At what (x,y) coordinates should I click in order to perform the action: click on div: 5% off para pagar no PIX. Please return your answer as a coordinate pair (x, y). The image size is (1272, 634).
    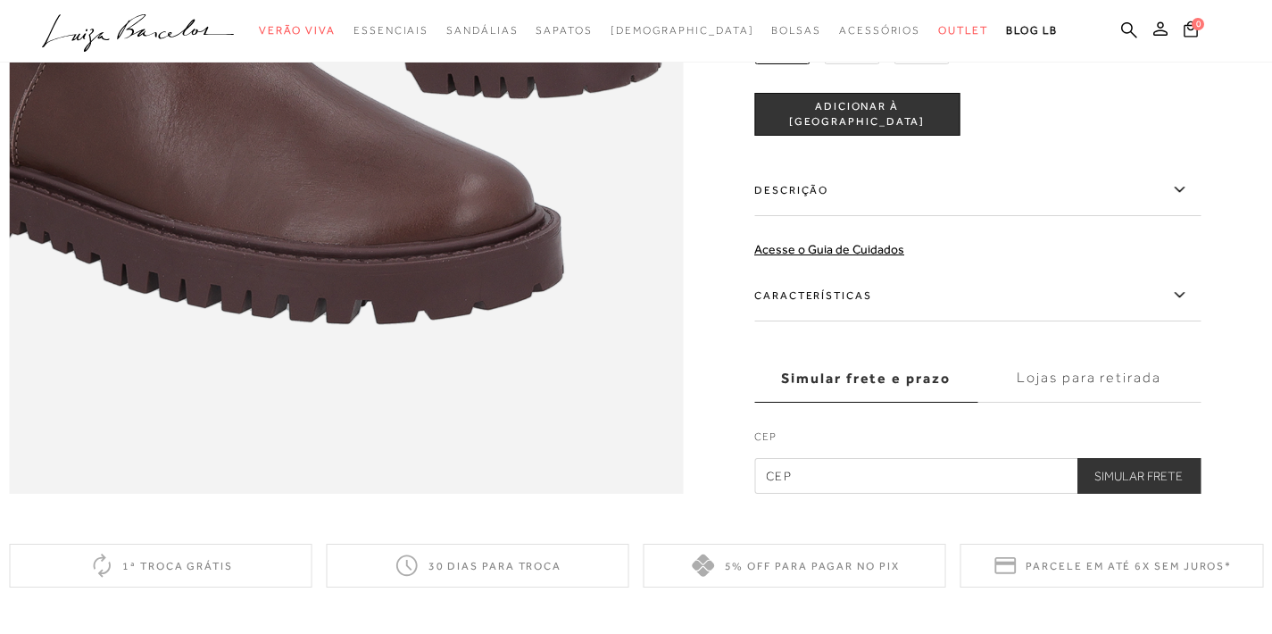
    Looking at the image, I should click on (795, 565).